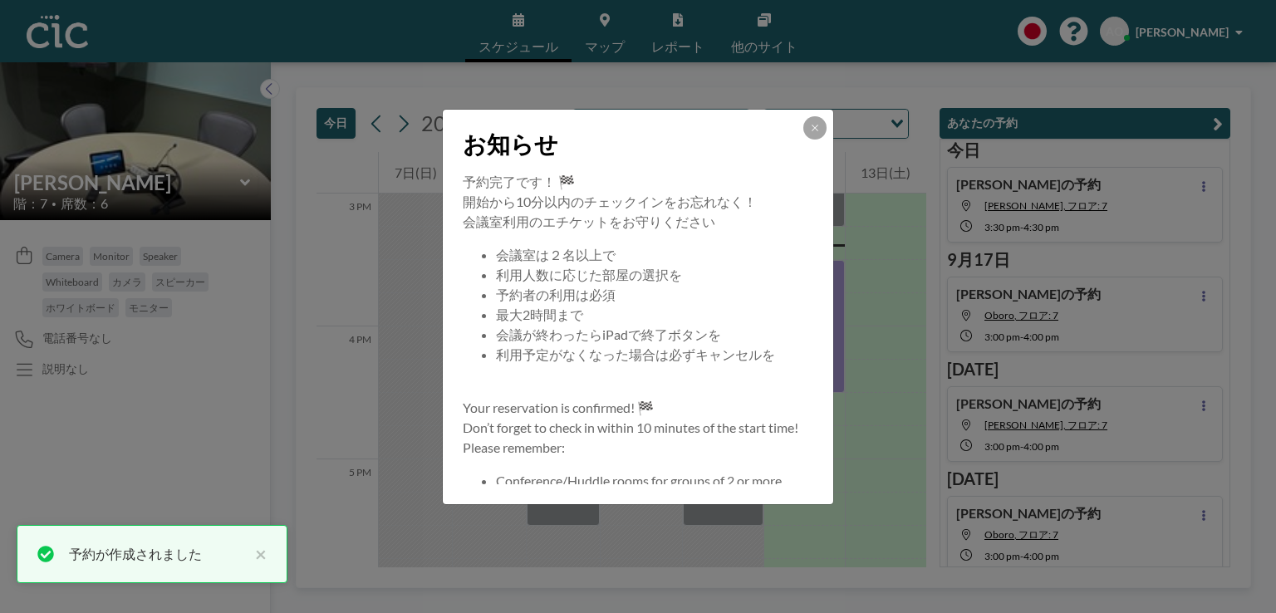  Describe the element at coordinates (631, 427) in the screenshot. I see `span: Don’t forget to check in within 10 minutes of the start time!` at that location.